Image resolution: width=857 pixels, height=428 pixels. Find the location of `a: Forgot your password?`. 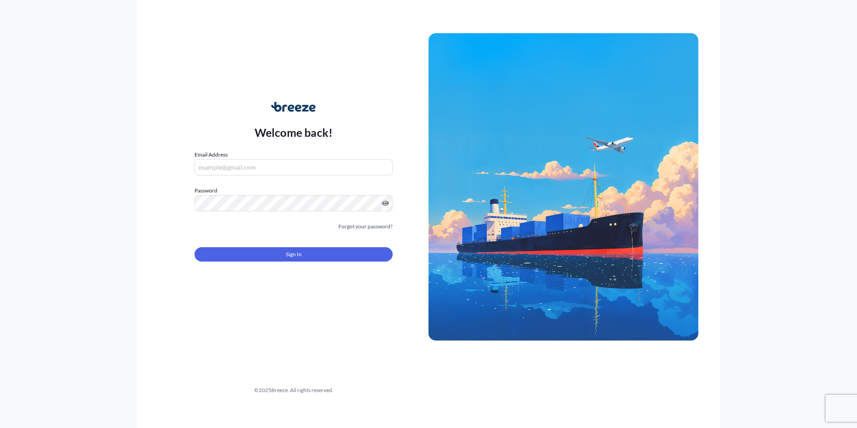

a: Forgot your password? is located at coordinates (365, 226).